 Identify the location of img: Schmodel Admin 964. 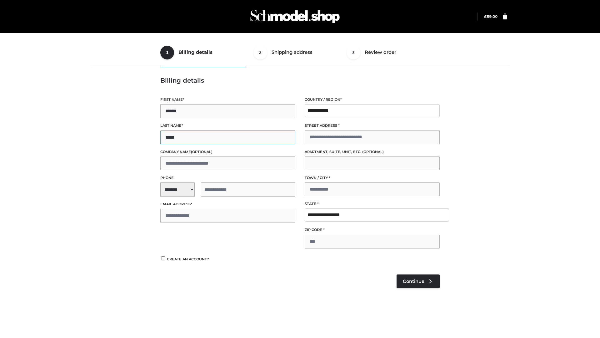
(295, 16).